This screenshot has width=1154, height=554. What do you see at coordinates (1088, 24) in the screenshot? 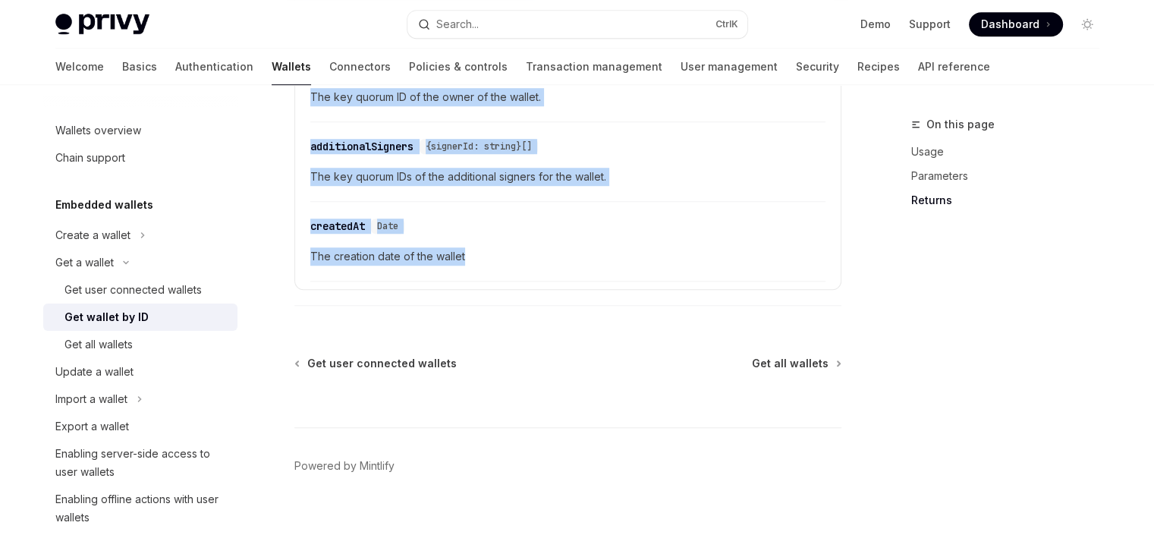
I see `button: Toggle dark mode` at bounding box center [1088, 24].